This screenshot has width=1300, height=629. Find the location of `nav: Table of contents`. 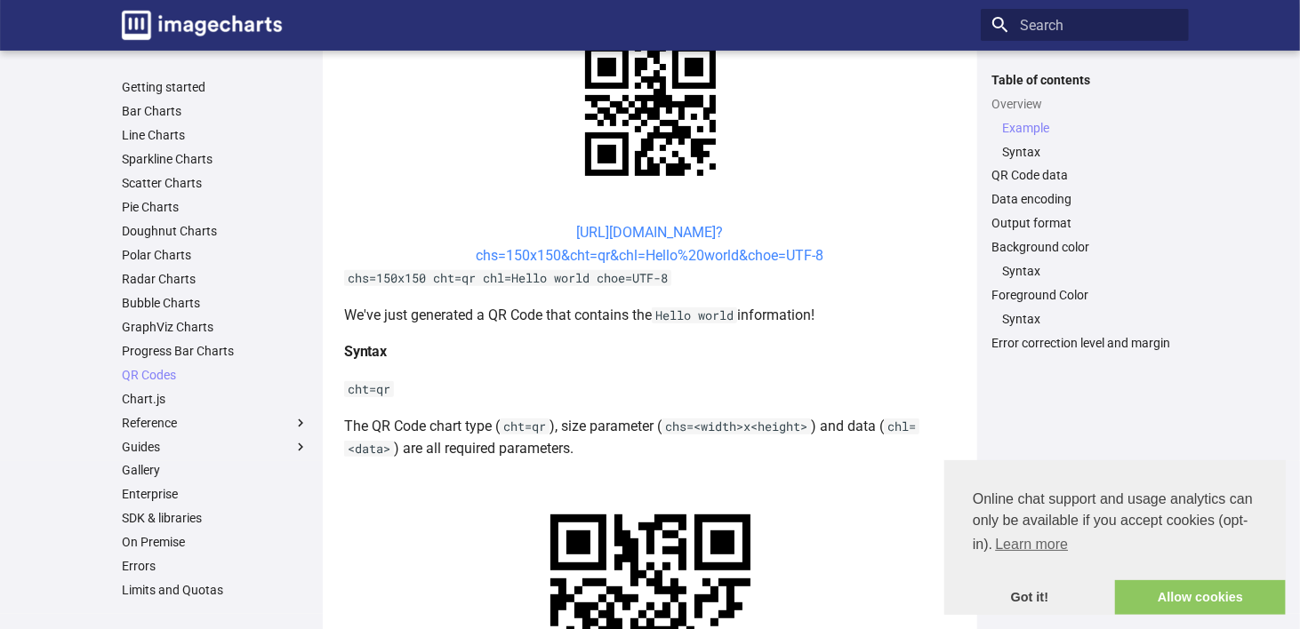

nav: Table of contents is located at coordinates (1085, 212).